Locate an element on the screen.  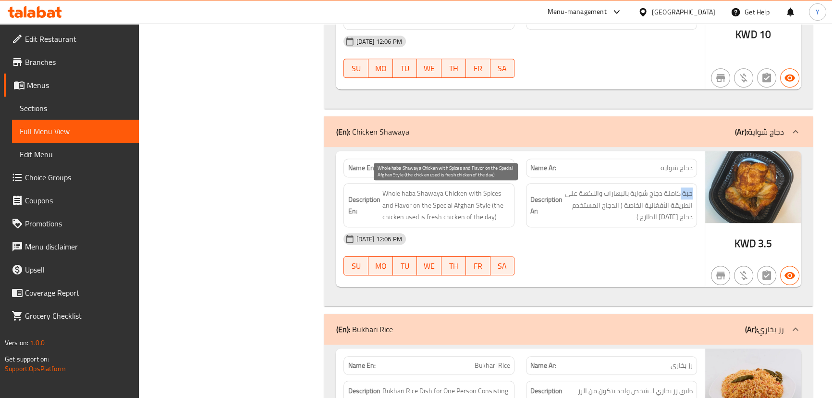
span: Grocery Checklist is located at coordinates (78, 316).